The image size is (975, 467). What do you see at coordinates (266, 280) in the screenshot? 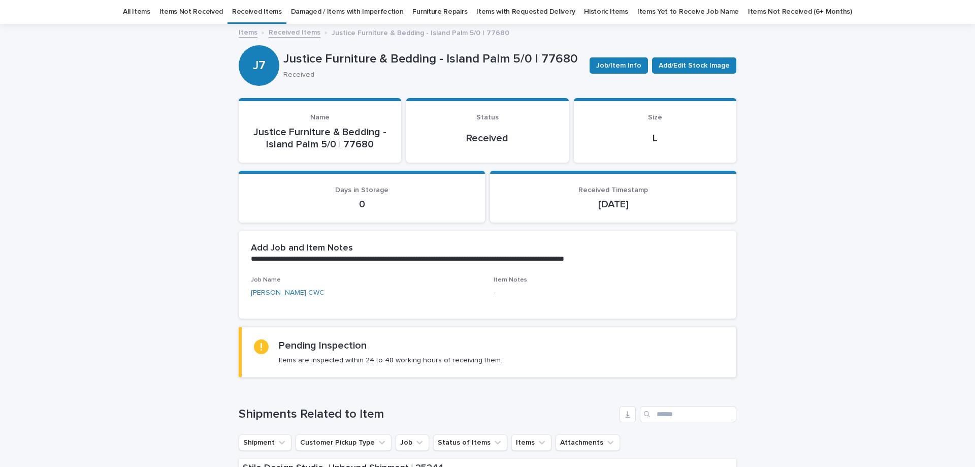
I see `span: Job Name` at bounding box center [266, 280].